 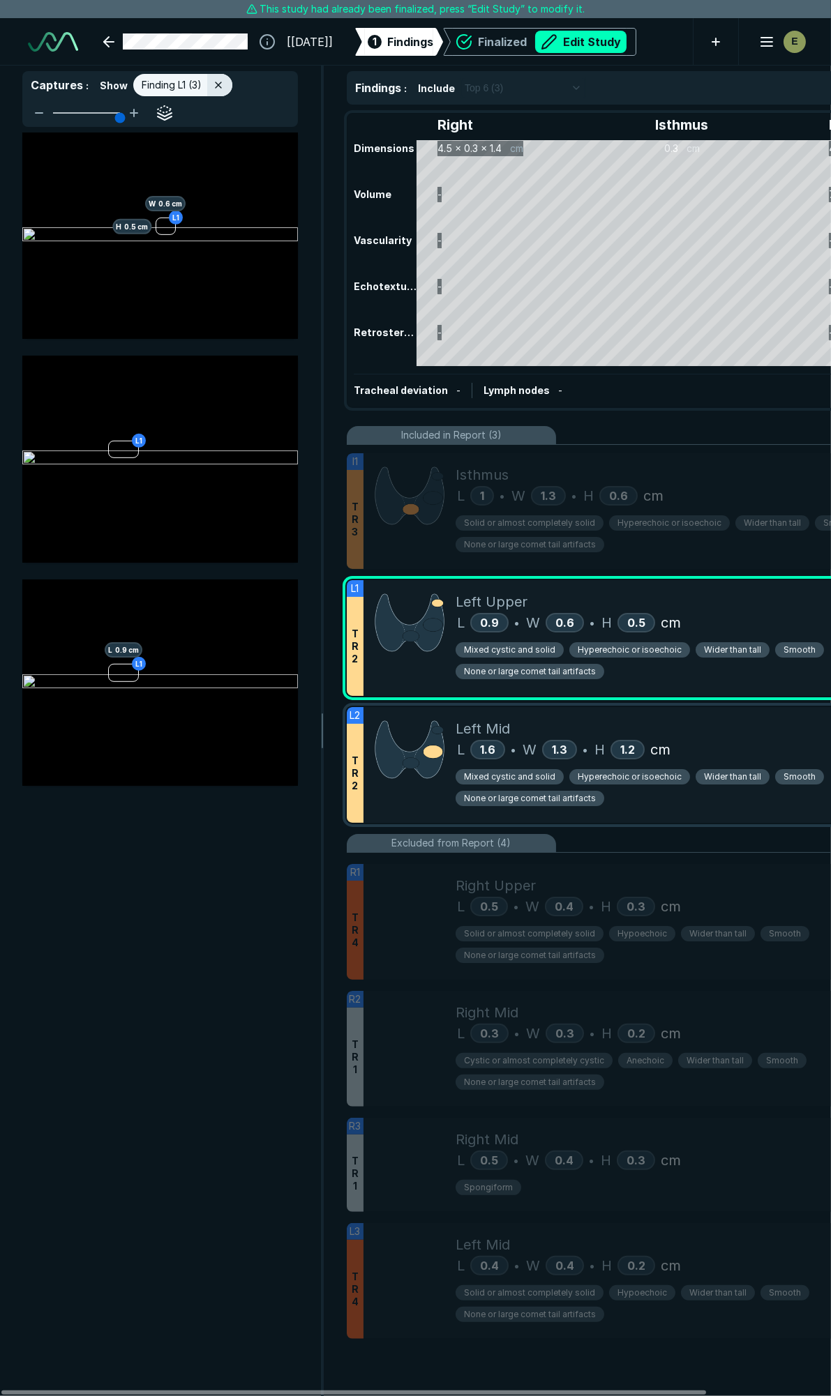 I want to click on span: Findings, so click(x=378, y=88).